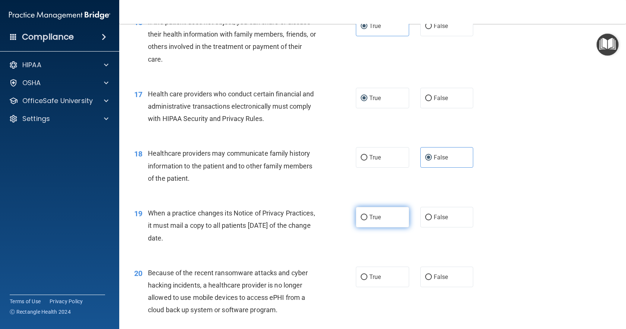 The width and height of the screenshot is (626, 329). I want to click on a: HIPAA, so click(59, 65).